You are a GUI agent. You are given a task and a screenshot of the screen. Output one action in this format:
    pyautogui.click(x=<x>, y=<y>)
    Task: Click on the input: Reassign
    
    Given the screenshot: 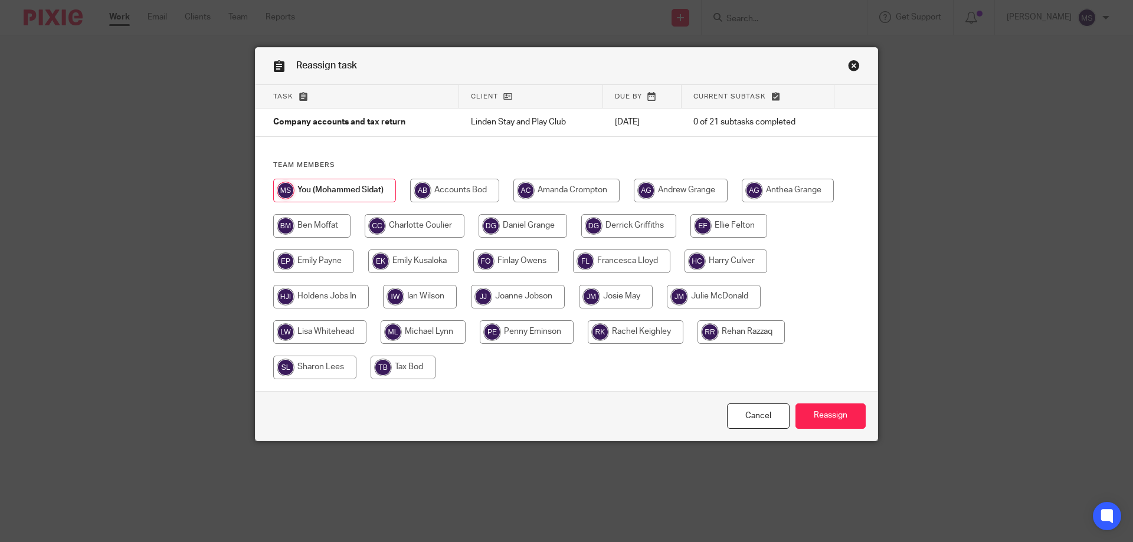 What is the action you would take?
    pyautogui.click(x=830, y=416)
    